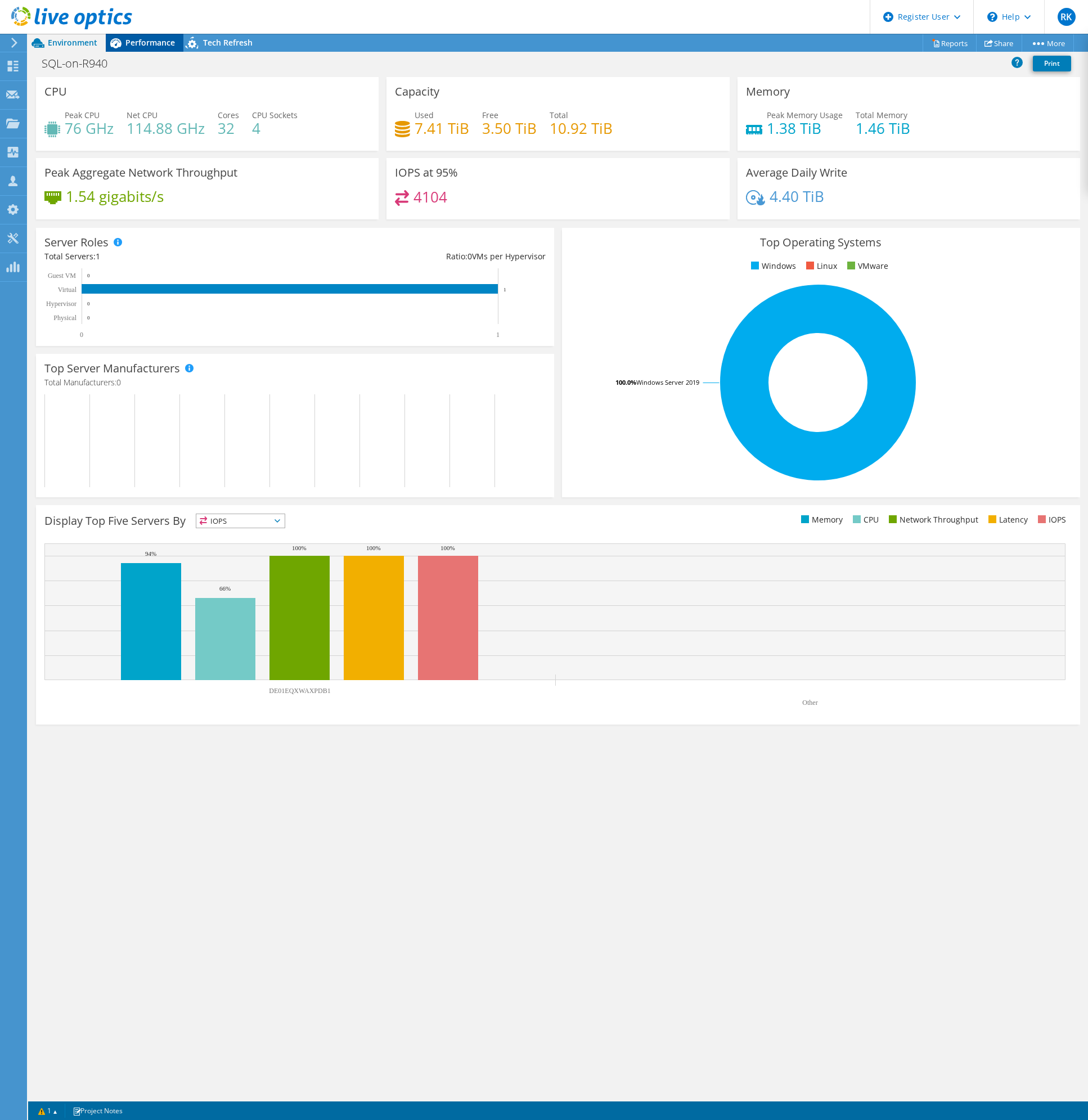  Describe the element at coordinates (950, 43) in the screenshot. I see `a: Reports` at that location.